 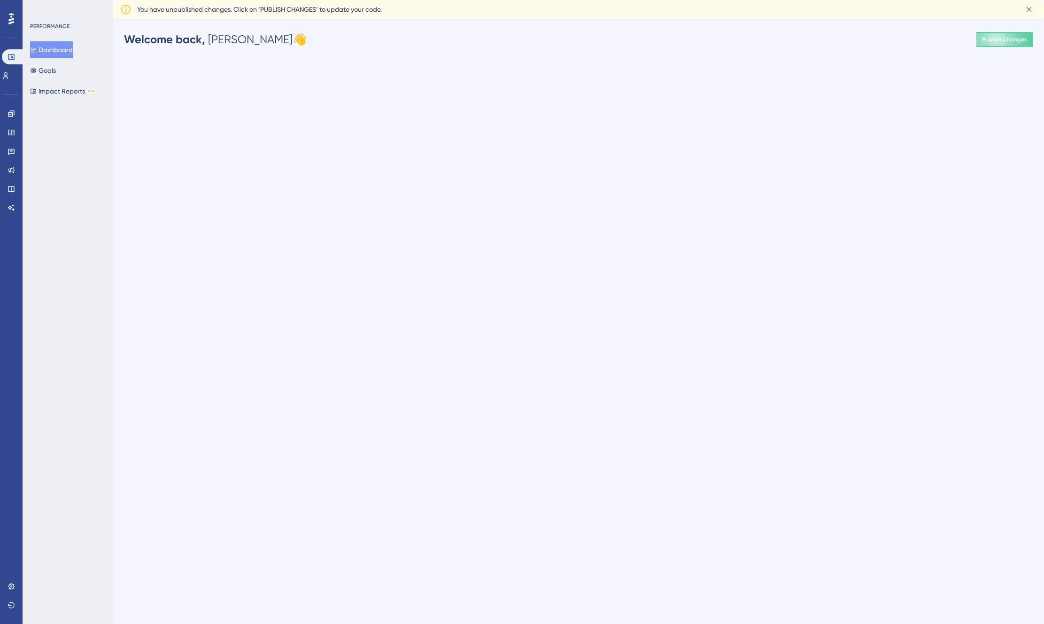 What do you see at coordinates (164, 39) in the screenshot?
I see `span: Welcome back,` at bounding box center [164, 39].